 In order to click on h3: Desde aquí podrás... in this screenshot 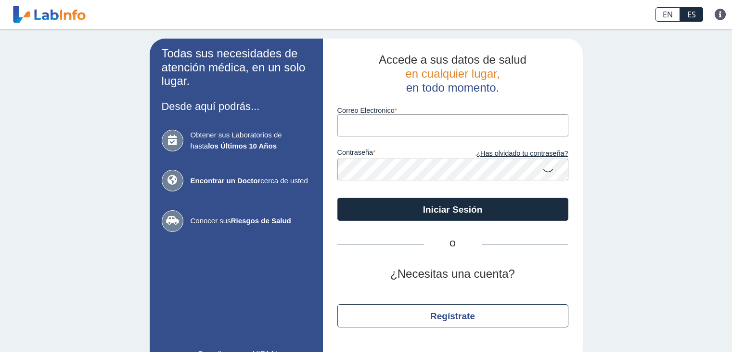, I will do `click(236, 106)`.